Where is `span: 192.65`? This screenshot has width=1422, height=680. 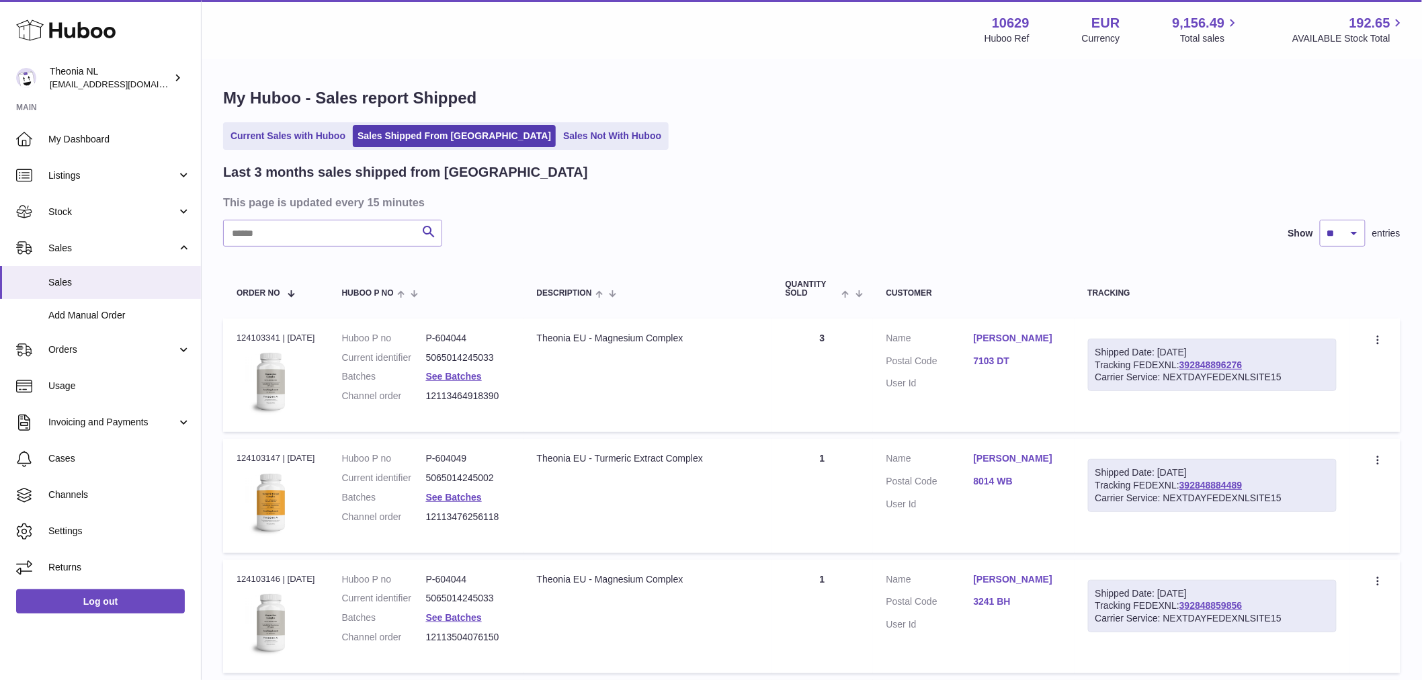 span: 192.65 is located at coordinates (1369, 23).